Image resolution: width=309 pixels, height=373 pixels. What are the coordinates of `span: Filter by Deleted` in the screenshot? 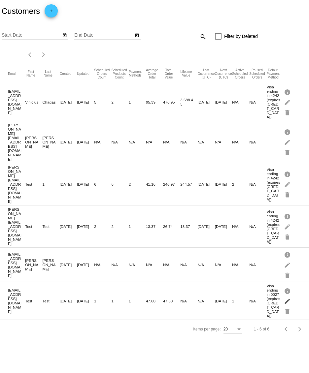 It's located at (241, 36).